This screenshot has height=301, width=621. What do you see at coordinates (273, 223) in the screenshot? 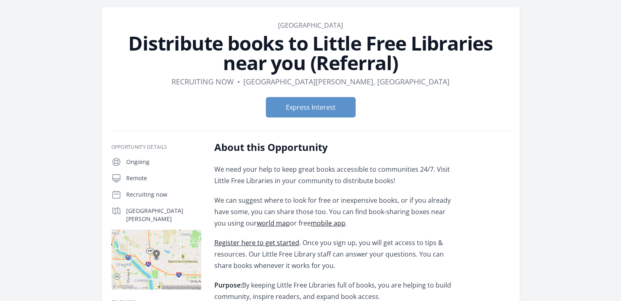
I see `a: world map` at bounding box center [273, 223].